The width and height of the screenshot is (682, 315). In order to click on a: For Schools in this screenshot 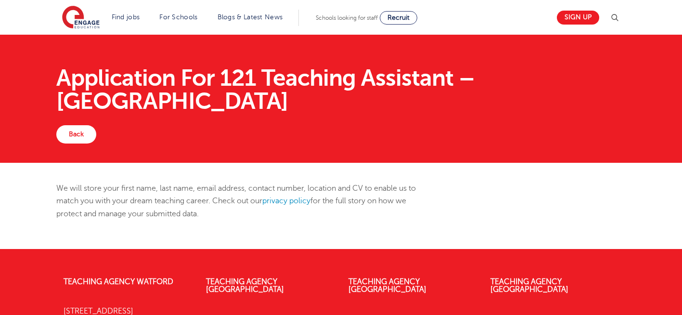, I will do `click(178, 17)`.